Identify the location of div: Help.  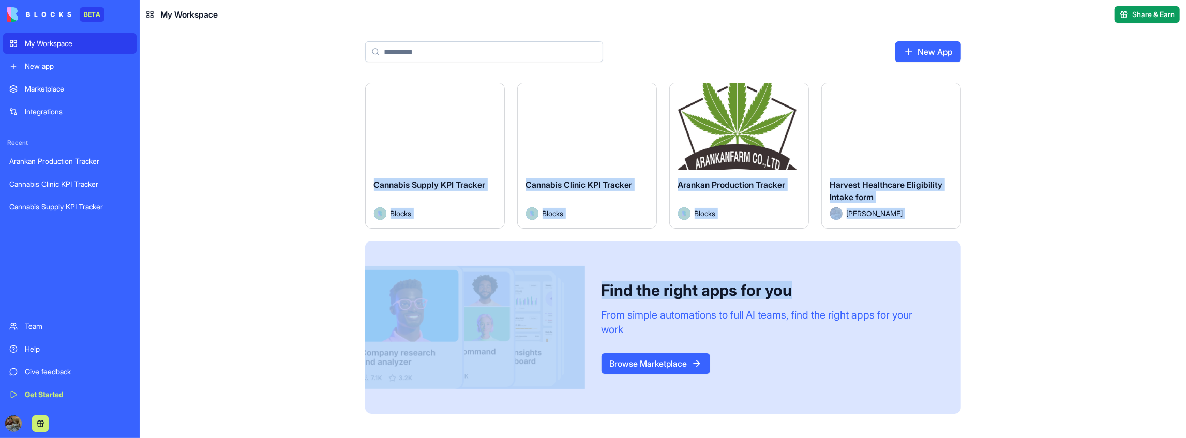
(78, 349).